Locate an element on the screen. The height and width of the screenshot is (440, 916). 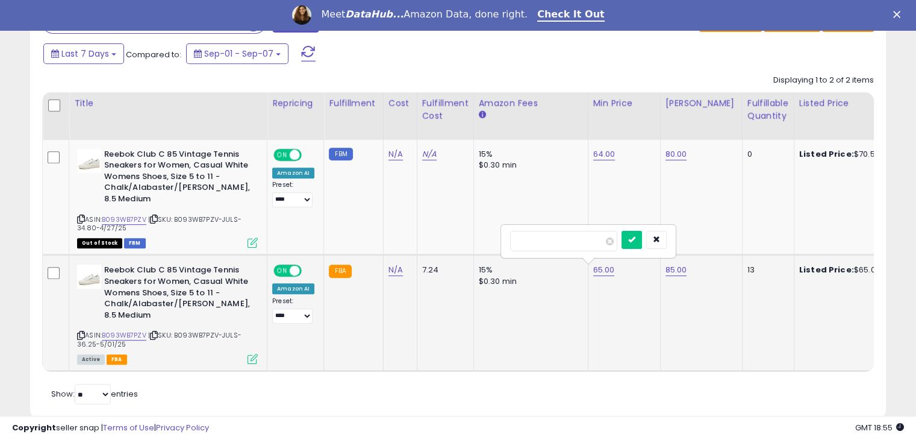
div: Close is located at coordinates (899, 14).